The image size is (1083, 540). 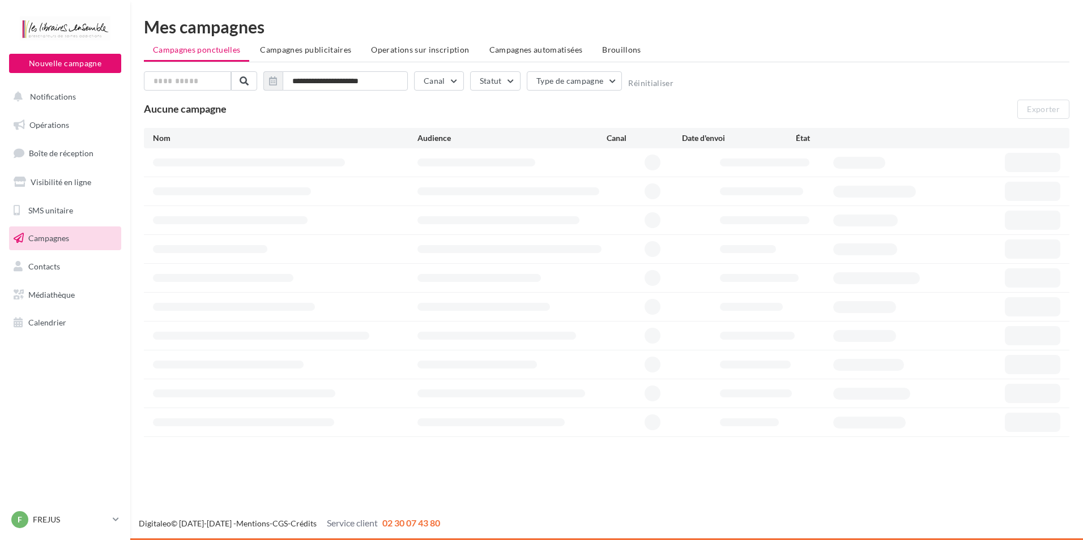 What do you see at coordinates (352, 523) in the screenshot?
I see `span: Service client` at bounding box center [352, 523].